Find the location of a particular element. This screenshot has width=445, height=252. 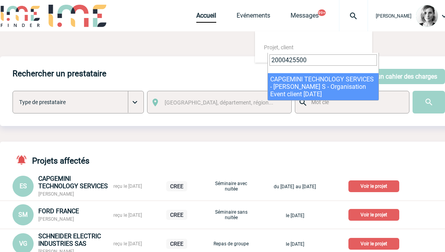

input: Submit is located at coordinates (429, 102).